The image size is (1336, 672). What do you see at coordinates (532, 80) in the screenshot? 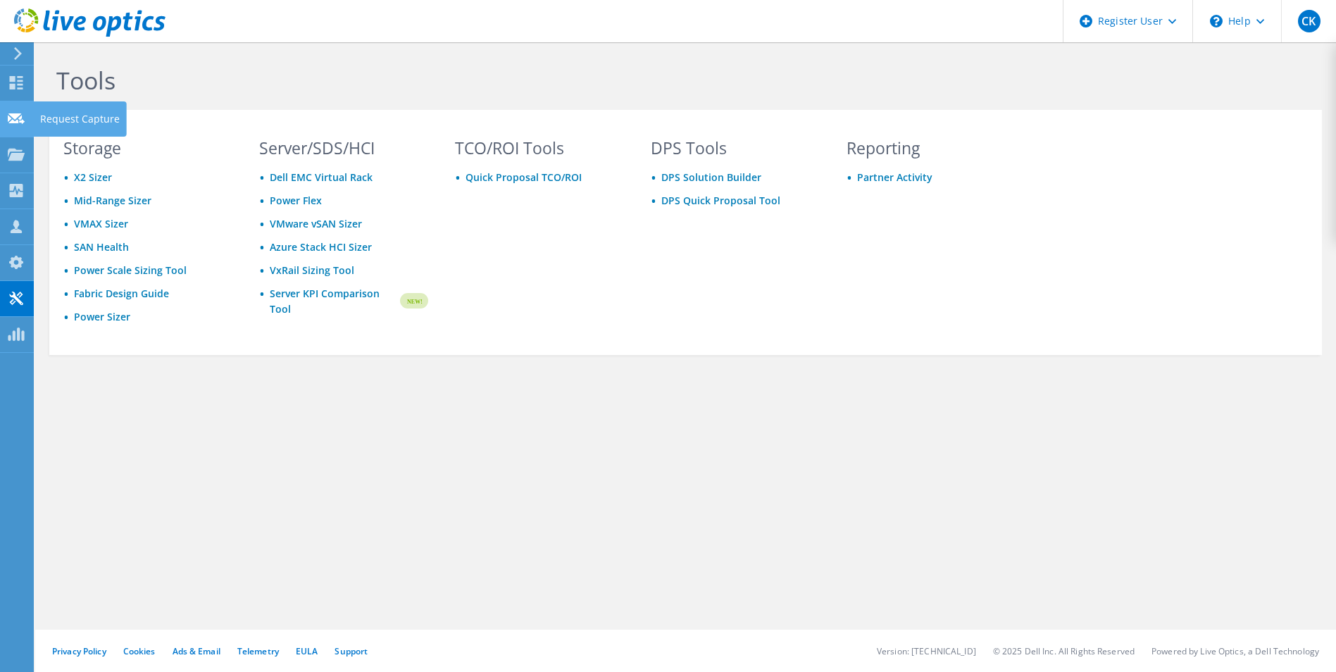
I see `h1: Tools` at bounding box center [532, 80].